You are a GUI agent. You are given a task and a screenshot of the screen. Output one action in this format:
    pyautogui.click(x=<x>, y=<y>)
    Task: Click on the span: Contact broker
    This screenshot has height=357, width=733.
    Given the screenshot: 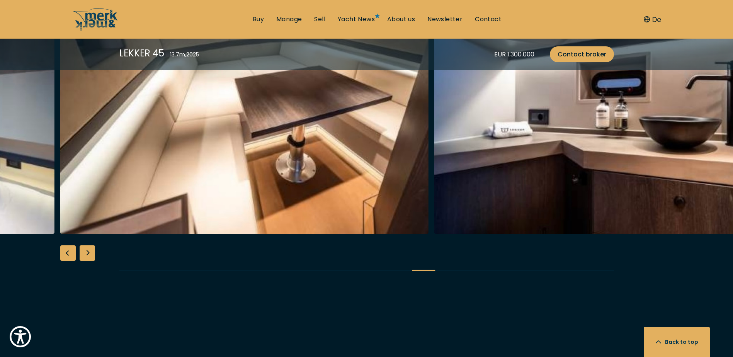 What is the action you would take?
    pyautogui.click(x=582, y=54)
    